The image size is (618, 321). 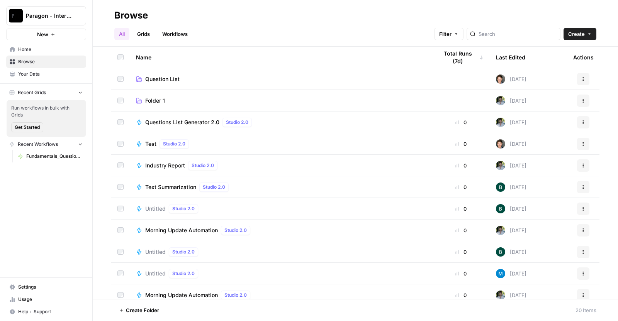 I want to click on span: Industry Report, so click(x=165, y=166).